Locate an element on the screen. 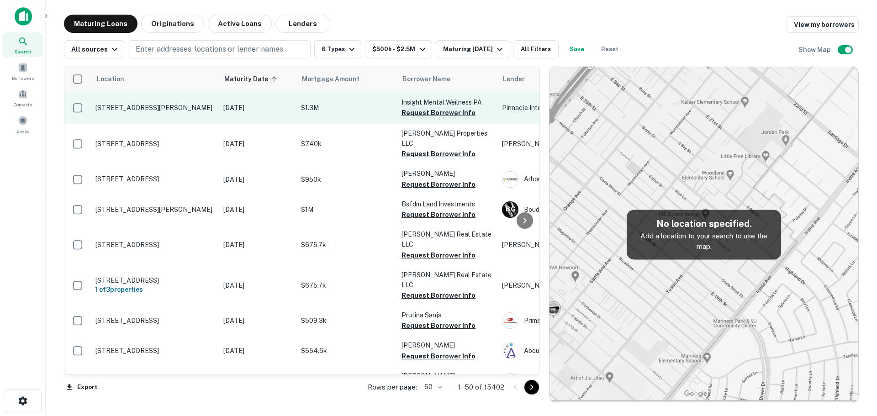  p: Pinnacle Interests SAN Antonio LLC is located at coordinates (570, 108).